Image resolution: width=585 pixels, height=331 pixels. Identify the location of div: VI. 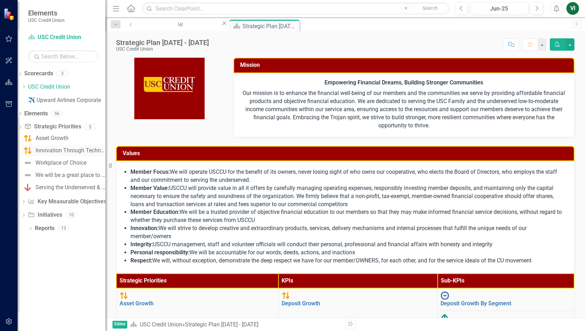
(573, 8).